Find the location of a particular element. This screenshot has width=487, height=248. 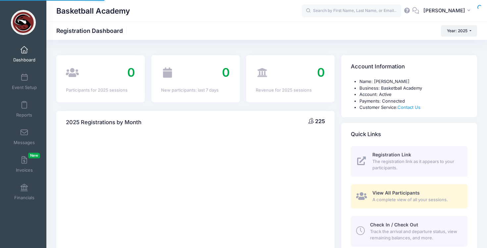

img: Basketball Academy is located at coordinates (23, 22).